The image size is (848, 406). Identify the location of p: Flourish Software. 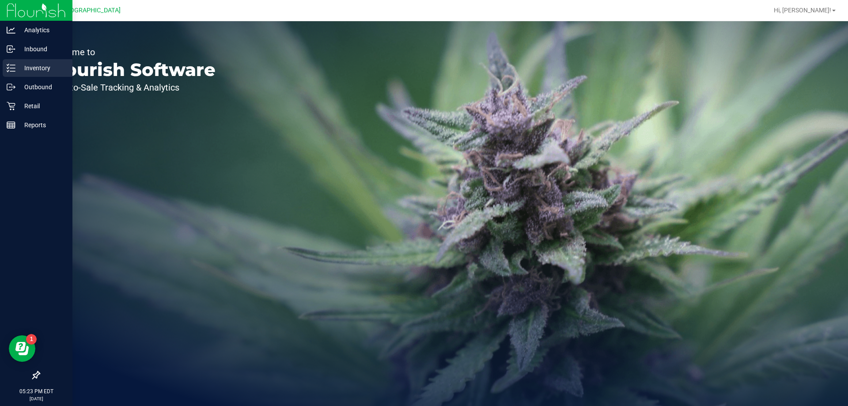
(132, 70).